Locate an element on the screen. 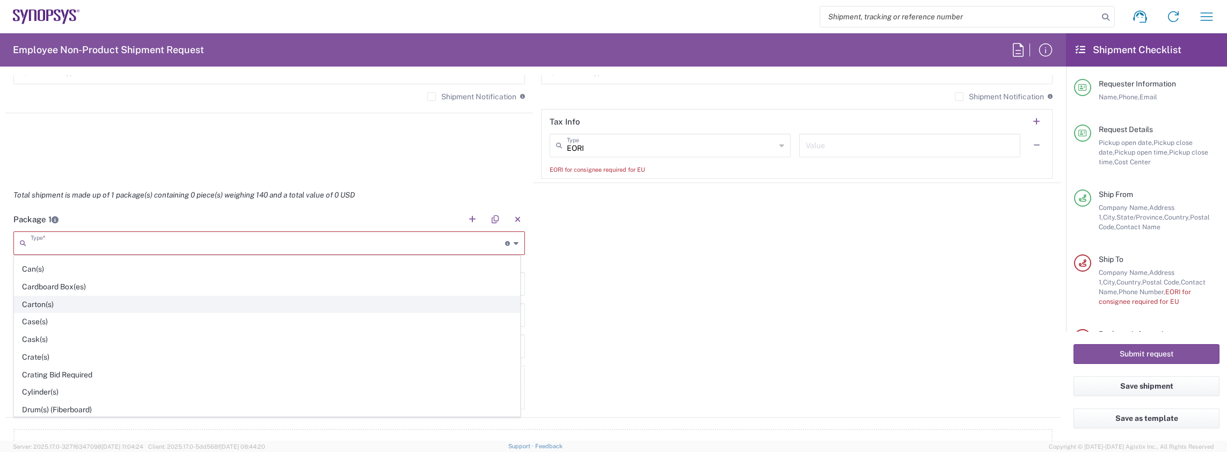  h2: Tax Info is located at coordinates (565, 122).